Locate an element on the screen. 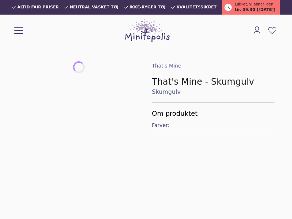  a: Skumgulv is located at coordinates (213, 92).